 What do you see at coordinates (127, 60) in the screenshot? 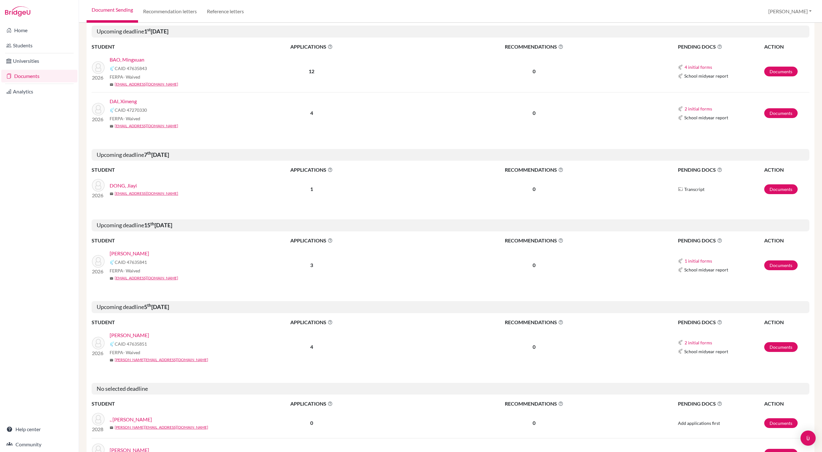
I see `a: BAO, Mingxuan` at bounding box center [127, 60].